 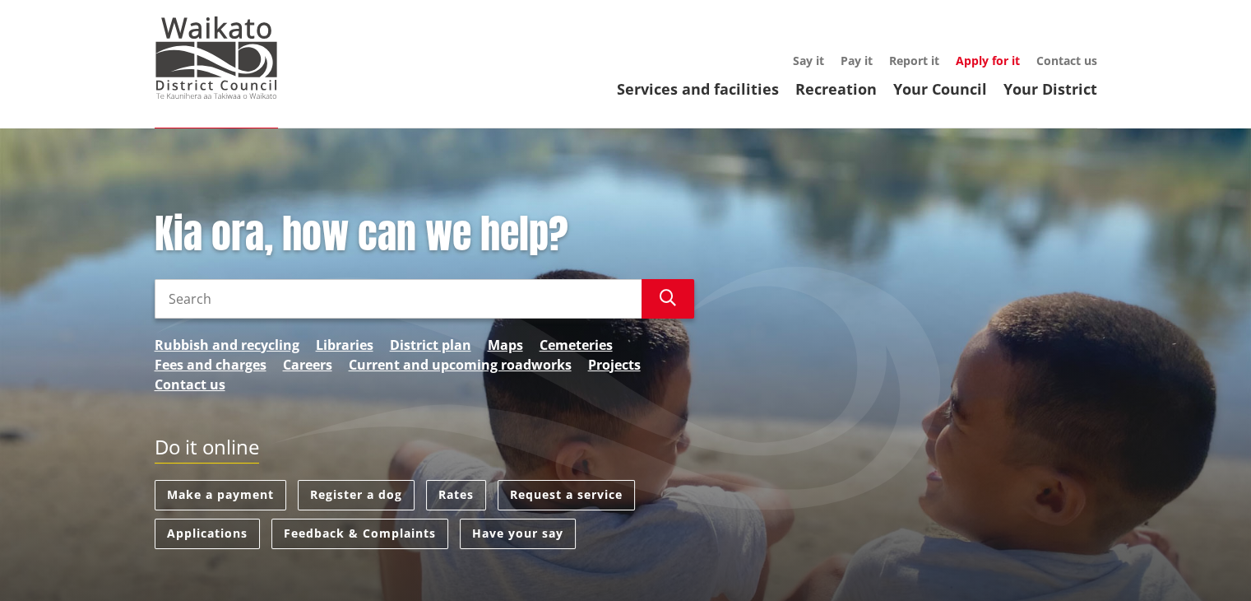 I want to click on a: Apply for it, so click(x=988, y=60).